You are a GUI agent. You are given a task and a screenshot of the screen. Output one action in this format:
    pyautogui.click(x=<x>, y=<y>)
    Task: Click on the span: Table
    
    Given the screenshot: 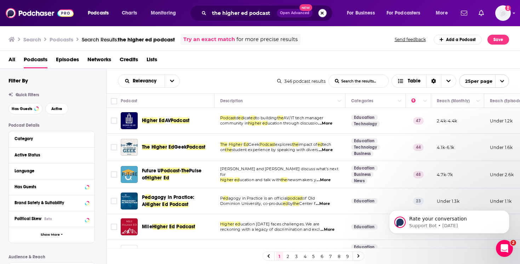 What is the action you would take?
    pyautogui.click(x=414, y=81)
    